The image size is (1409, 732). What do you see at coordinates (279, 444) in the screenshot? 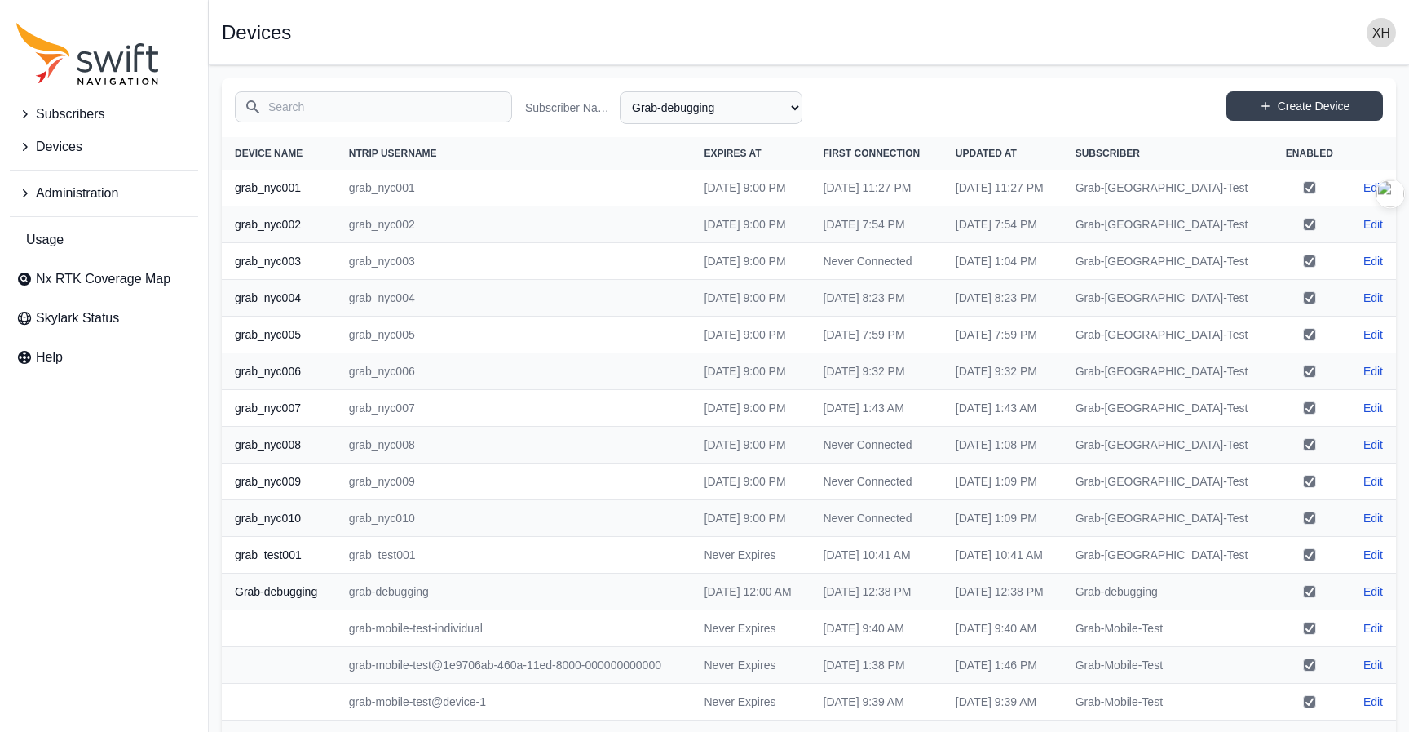
I see `th: grab_nyc008` at bounding box center [279, 444].